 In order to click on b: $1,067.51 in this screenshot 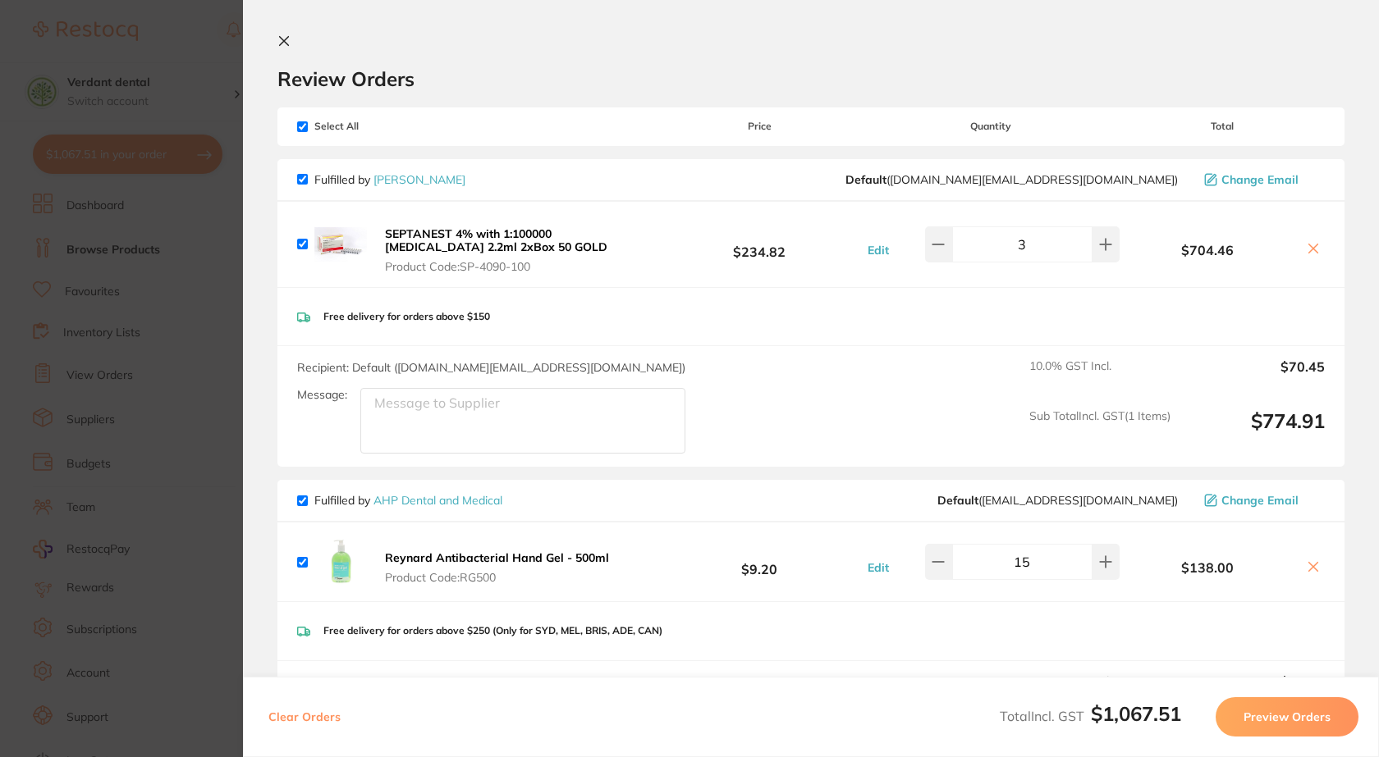, I will do `click(1136, 714)`.